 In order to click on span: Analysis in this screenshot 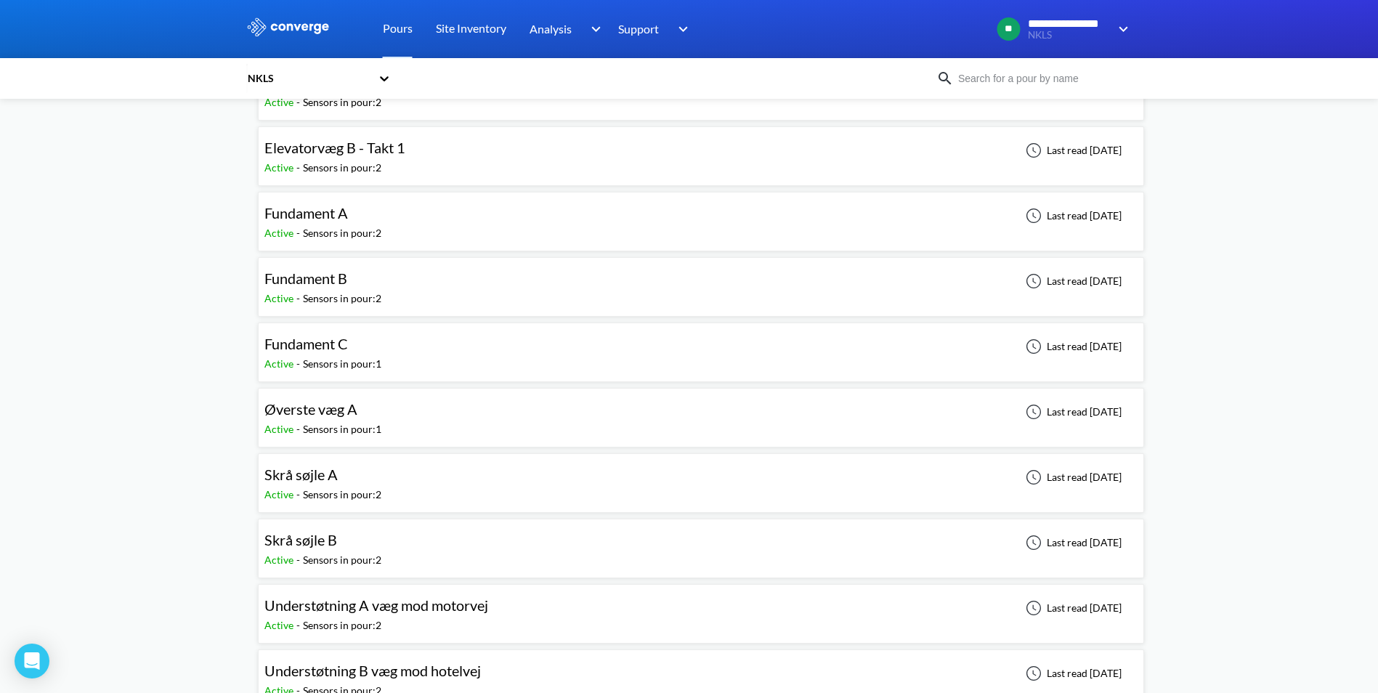, I will do `click(551, 28)`.